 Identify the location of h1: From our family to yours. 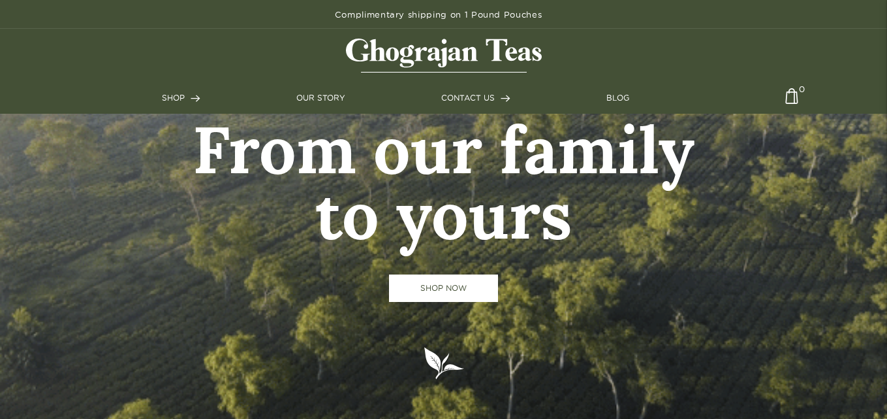
(443, 183).